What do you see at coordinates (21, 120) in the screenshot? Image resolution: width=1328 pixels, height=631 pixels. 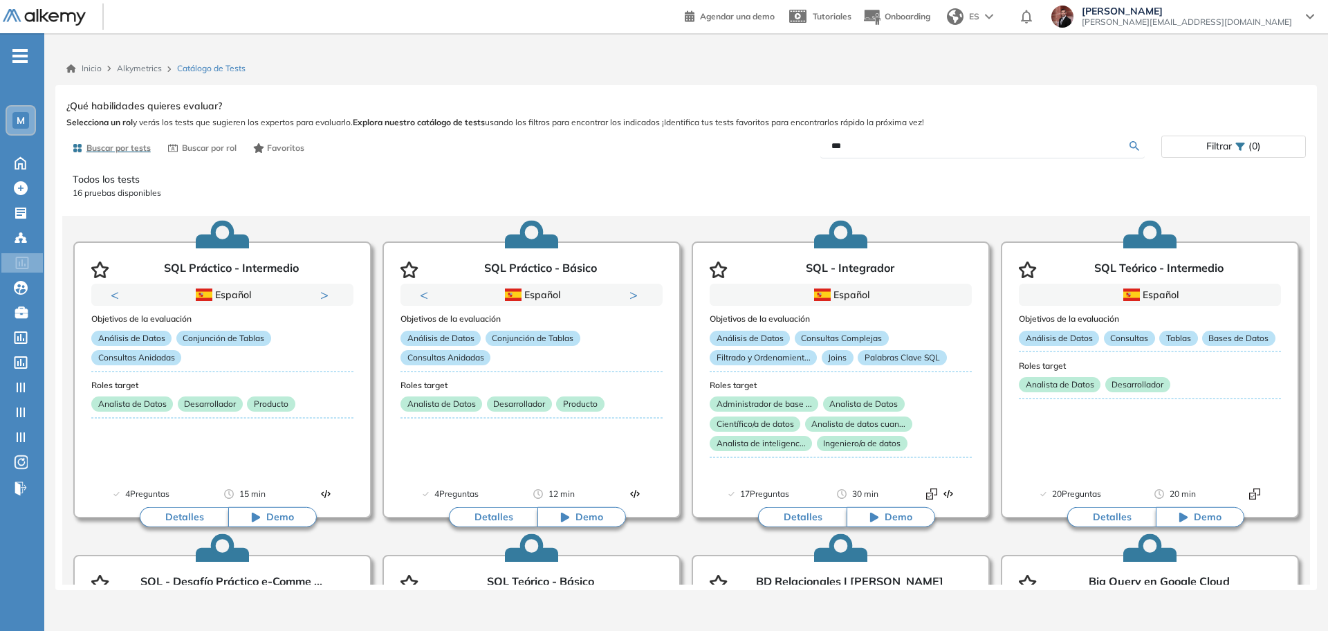 I see `span: M` at bounding box center [21, 120].